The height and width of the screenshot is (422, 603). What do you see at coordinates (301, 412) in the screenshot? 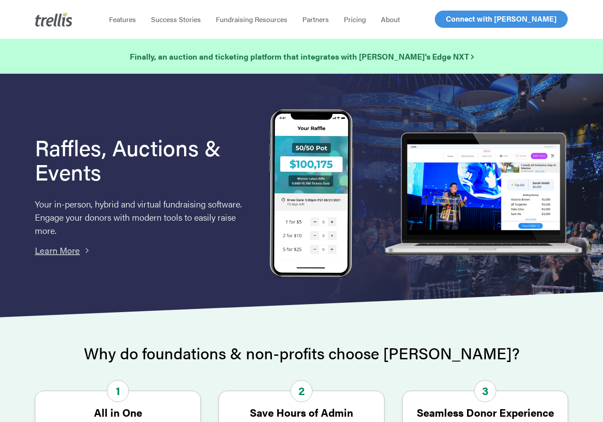
I see `strong: Save Hours of Admin` at bounding box center [301, 412].